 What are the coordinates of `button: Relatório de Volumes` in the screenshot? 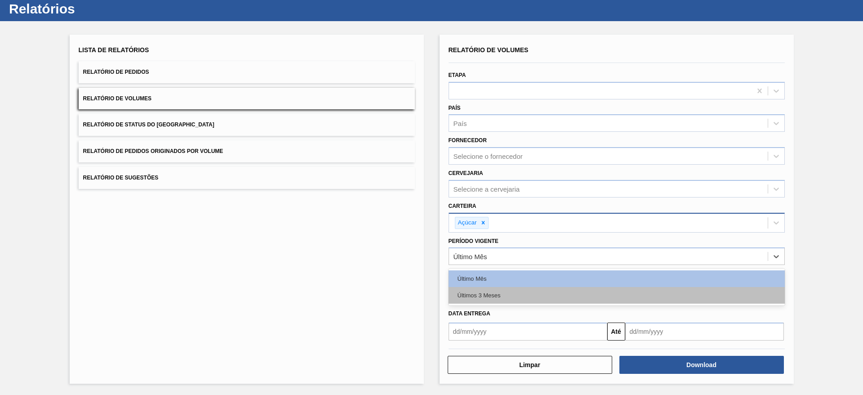 It's located at (247, 98).